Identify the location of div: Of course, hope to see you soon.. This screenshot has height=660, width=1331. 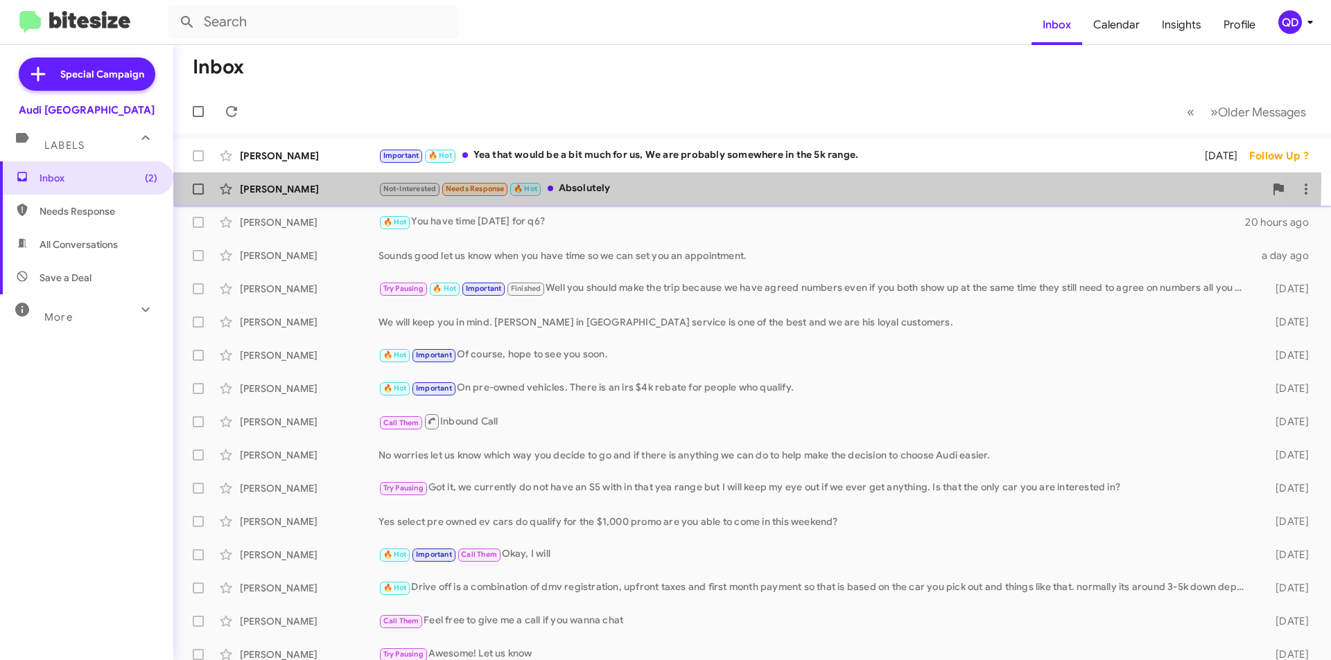
(816, 355).